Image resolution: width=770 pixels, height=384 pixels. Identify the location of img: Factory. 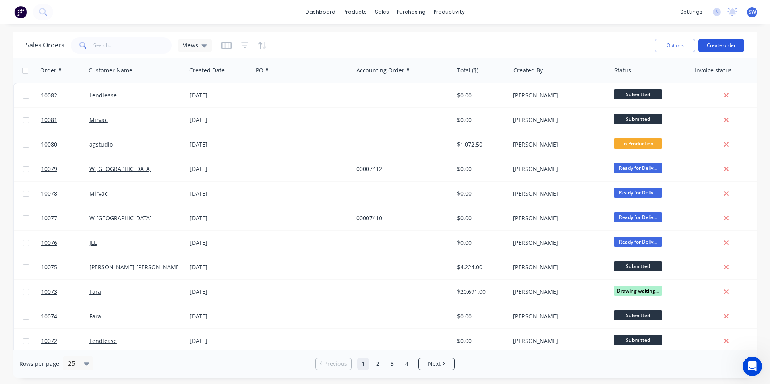
(21, 12).